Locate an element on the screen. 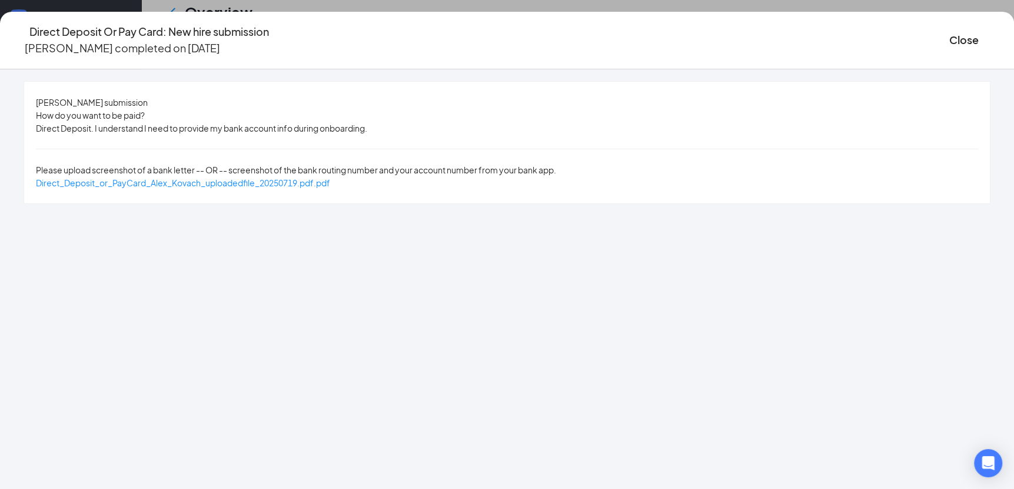  span: How do you want to be paid? is located at coordinates (90, 115).